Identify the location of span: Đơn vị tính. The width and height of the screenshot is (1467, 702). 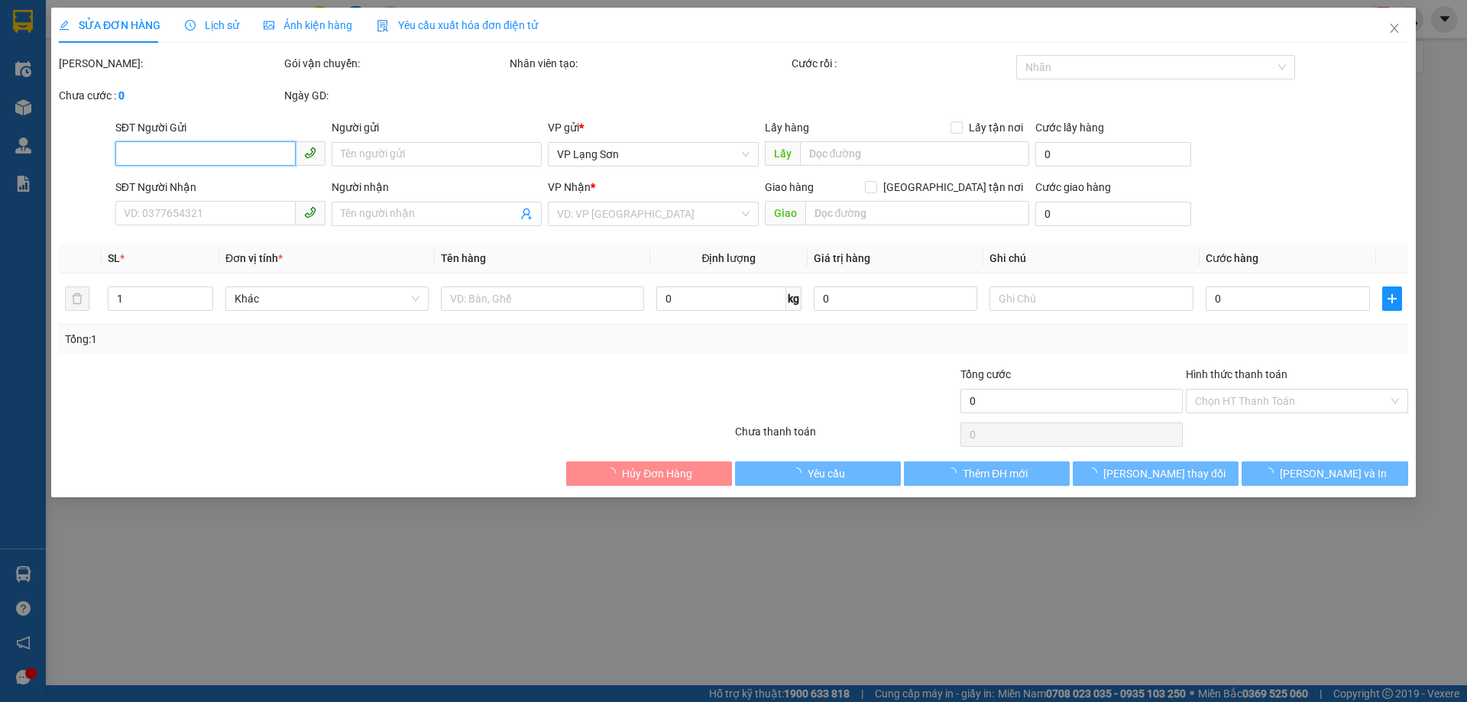
(254, 258).